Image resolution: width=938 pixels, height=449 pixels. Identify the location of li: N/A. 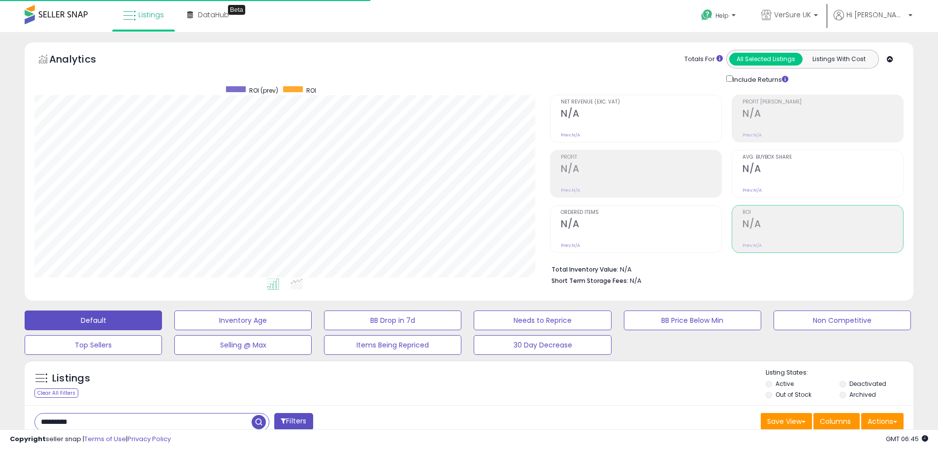
(724, 268).